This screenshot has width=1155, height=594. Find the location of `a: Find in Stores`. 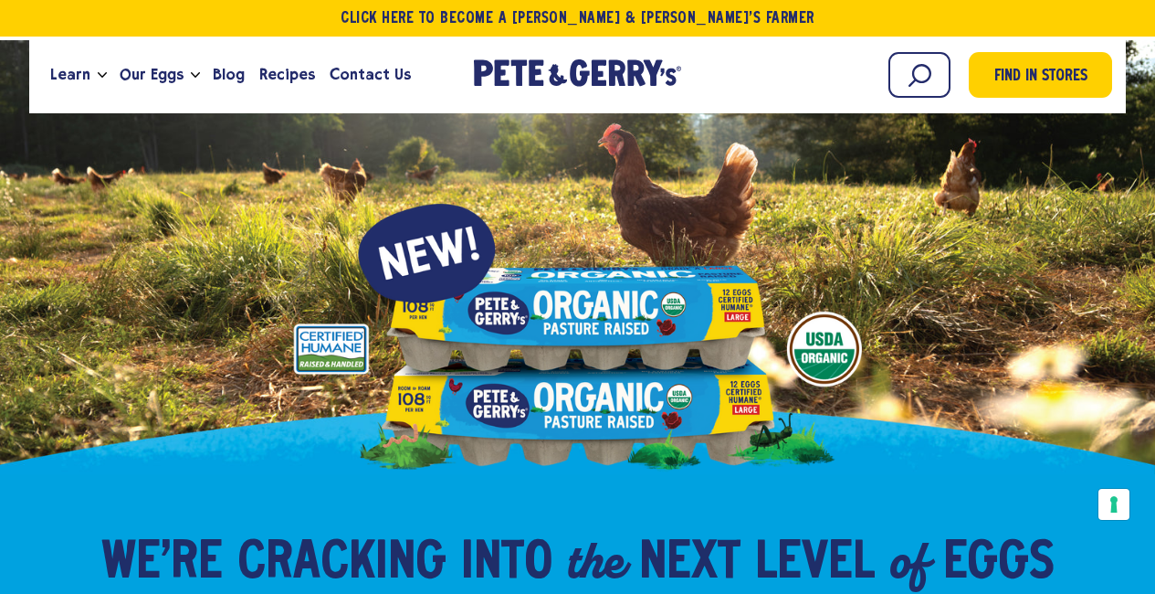

a: Find in Stores is located at coordinates (1040, 75).